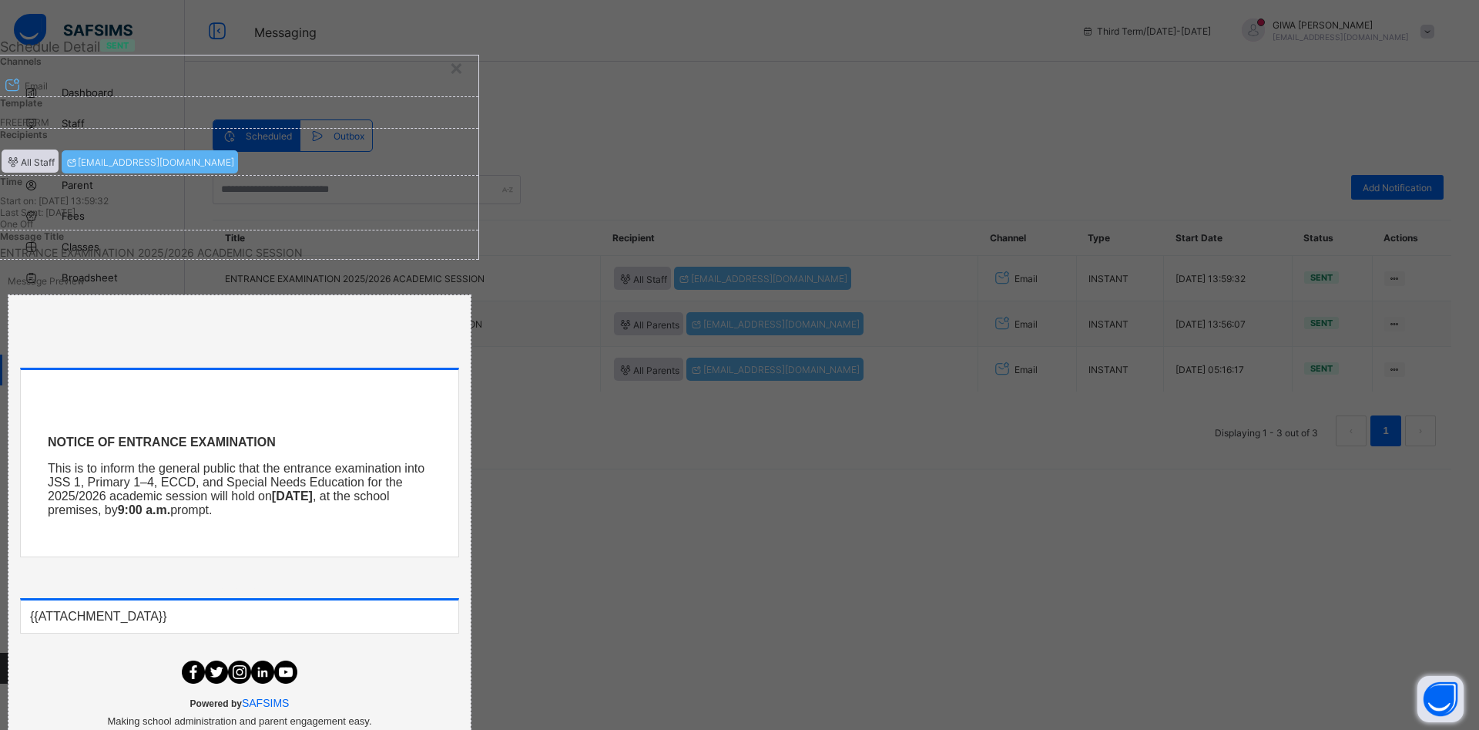  I want to click on img: twitter_alt.png, so click(217, 672).